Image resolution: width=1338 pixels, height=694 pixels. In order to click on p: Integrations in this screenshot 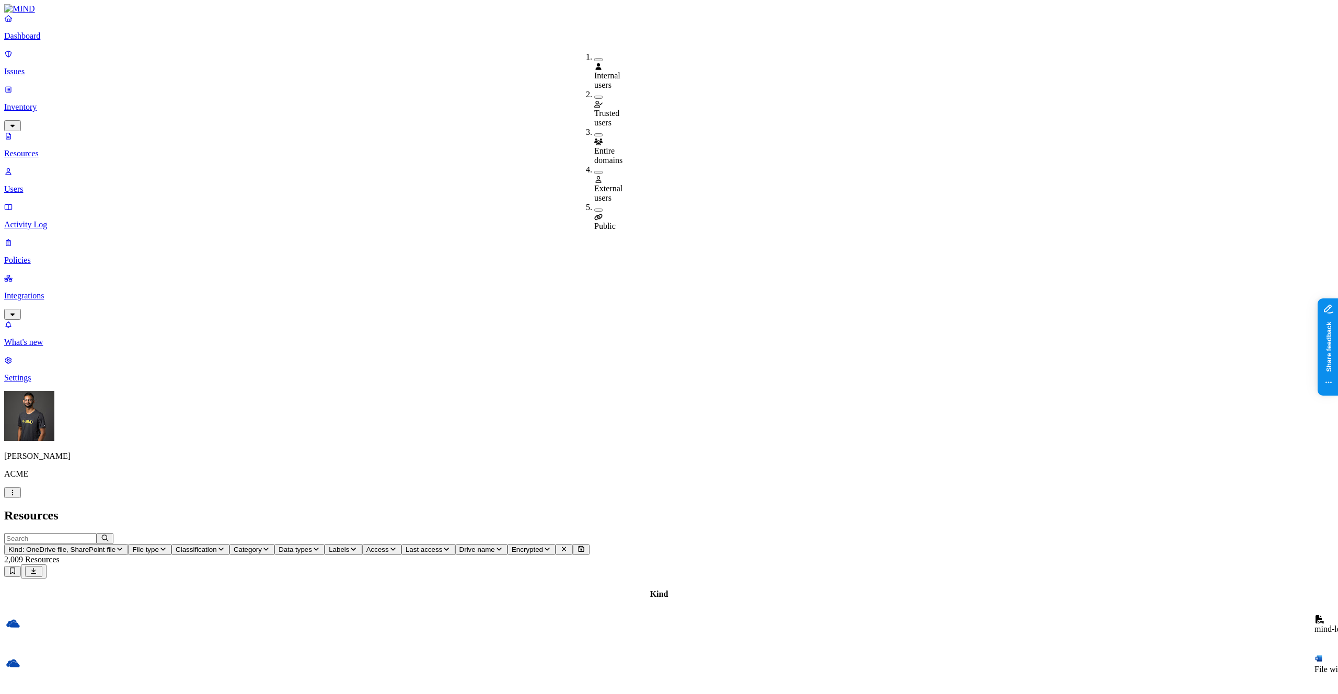, I will do `click(669, 296)`.